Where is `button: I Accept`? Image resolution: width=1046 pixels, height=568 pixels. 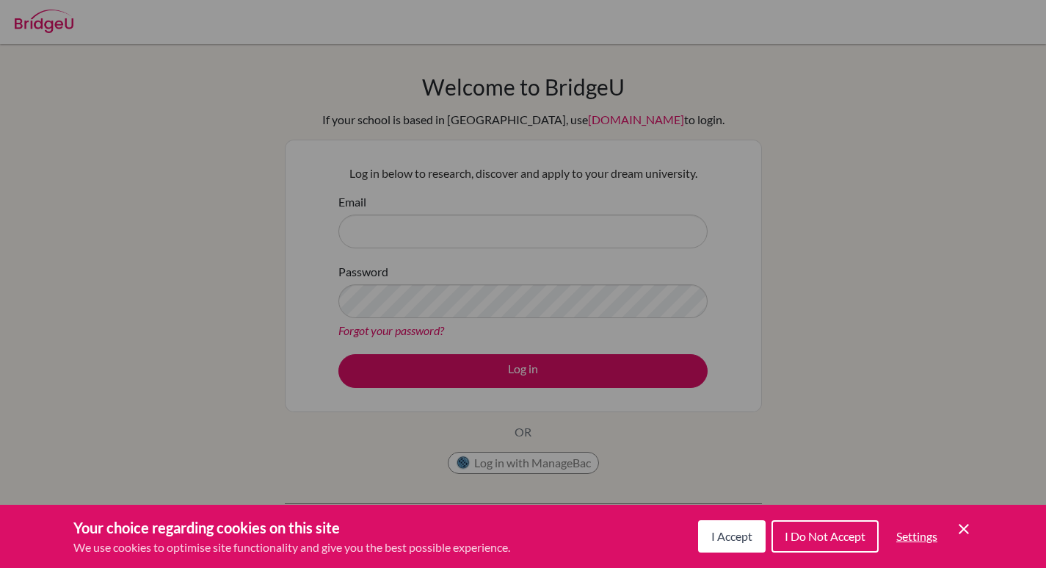 button: I Accept is located at coordinates (732, 536).